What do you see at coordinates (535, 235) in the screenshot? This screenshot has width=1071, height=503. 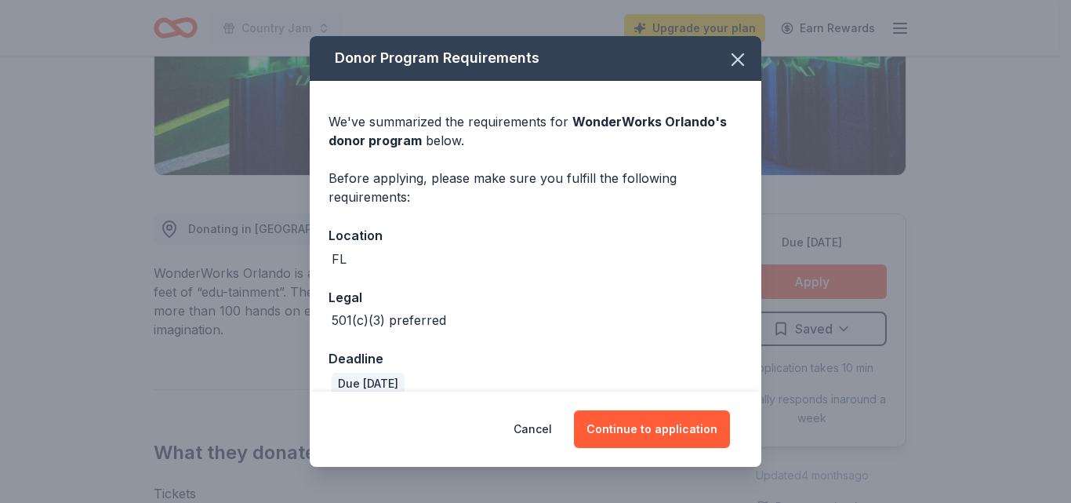 I see `div: Location` at bounding box center [535, 235].